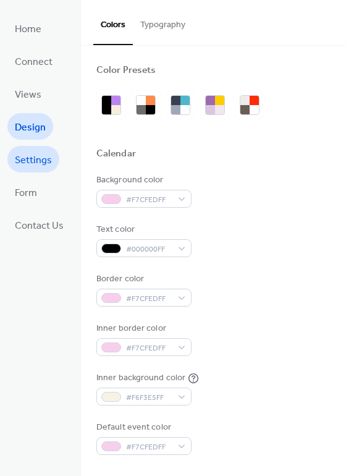  What do you see at coordinates (28, 29) in the screenshot?
I see `span: Home` at bounding box center [28, 29].